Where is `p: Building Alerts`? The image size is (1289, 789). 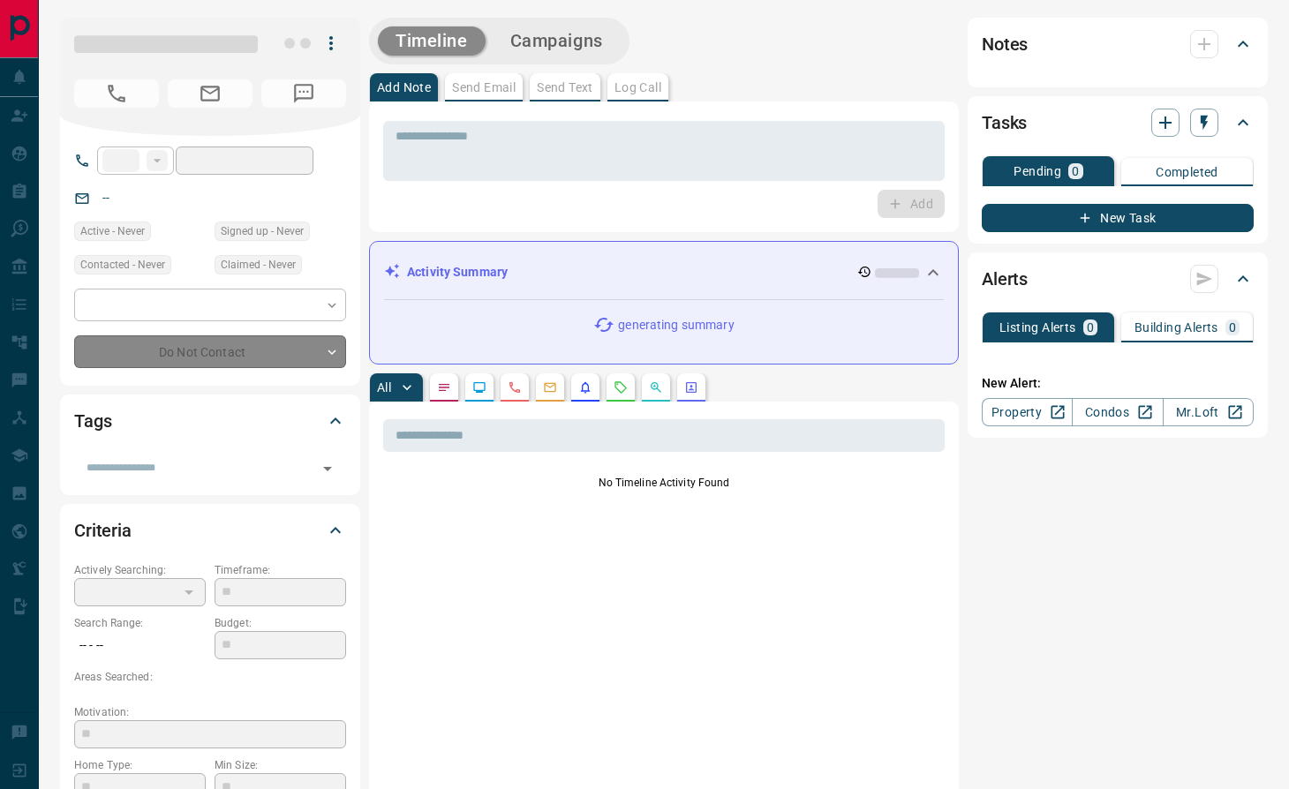 p: Building Alerts is located at coordinates (1176, 328).